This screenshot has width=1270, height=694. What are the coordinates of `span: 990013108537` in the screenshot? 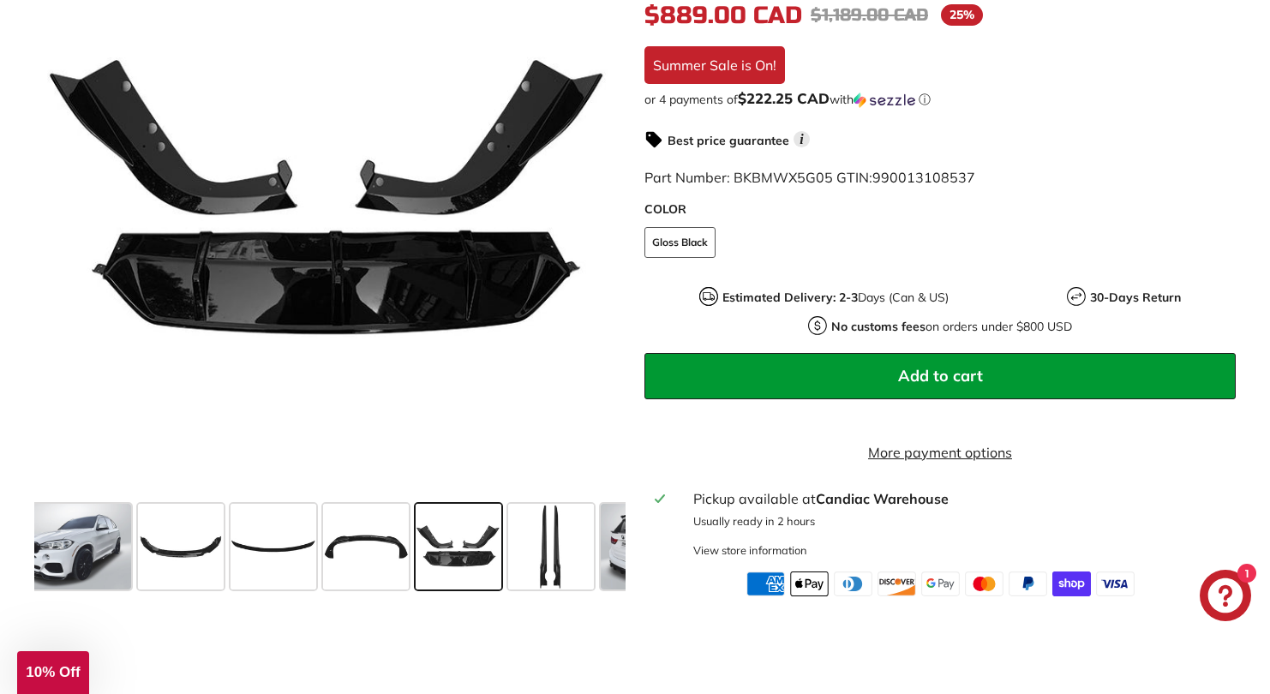 It's located at (924, 177).